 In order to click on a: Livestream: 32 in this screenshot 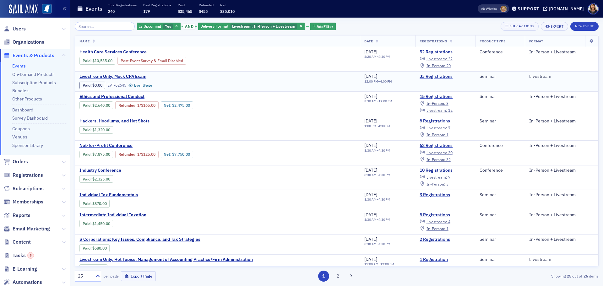, I will do `click(436, 59)`.